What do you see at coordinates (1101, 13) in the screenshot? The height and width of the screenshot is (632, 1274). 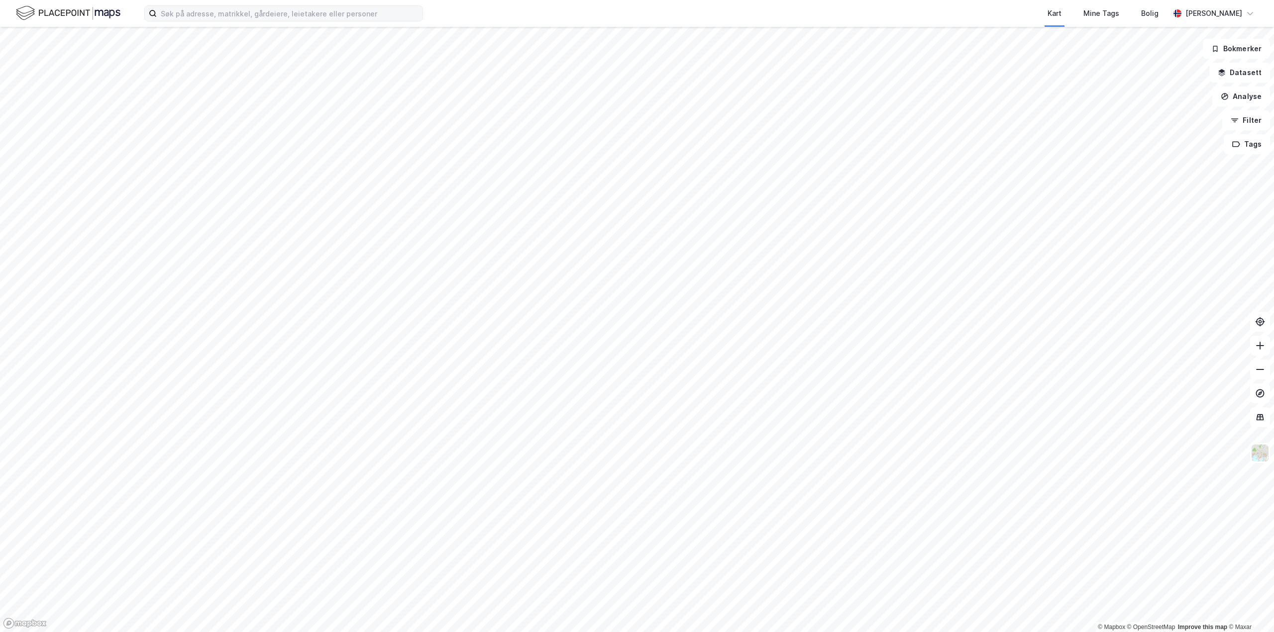 I see `div: Mine Tags` at bounding box center [1101, 13].